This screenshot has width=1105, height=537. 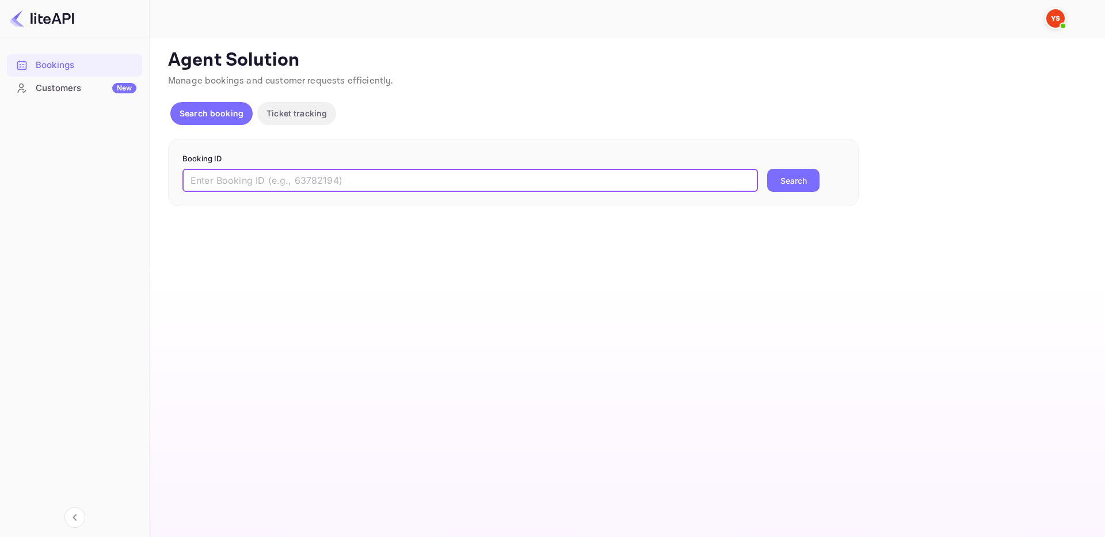 I want to click on img: LiteAPI logo, so click(x=41, y=18).